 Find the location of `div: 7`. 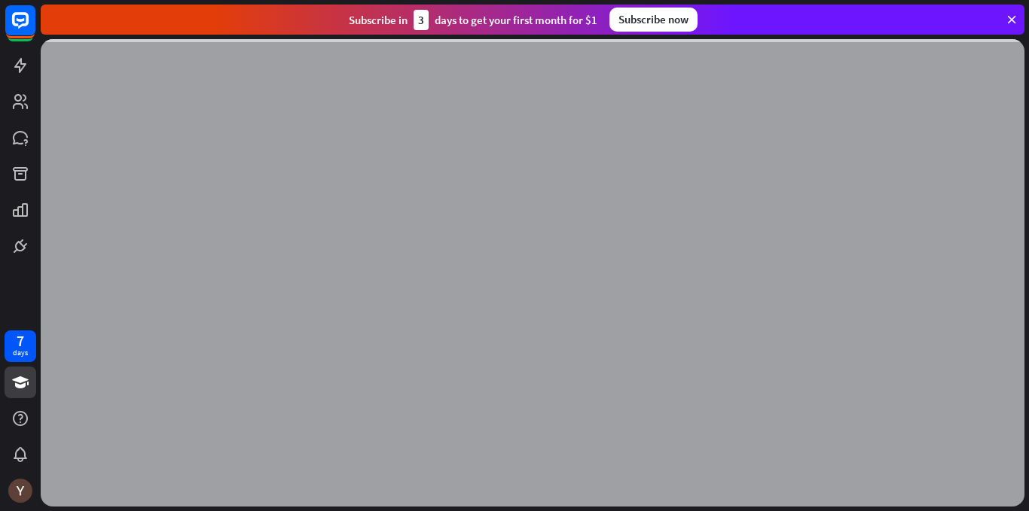

div: 7 is located at coordinates (20, 341).